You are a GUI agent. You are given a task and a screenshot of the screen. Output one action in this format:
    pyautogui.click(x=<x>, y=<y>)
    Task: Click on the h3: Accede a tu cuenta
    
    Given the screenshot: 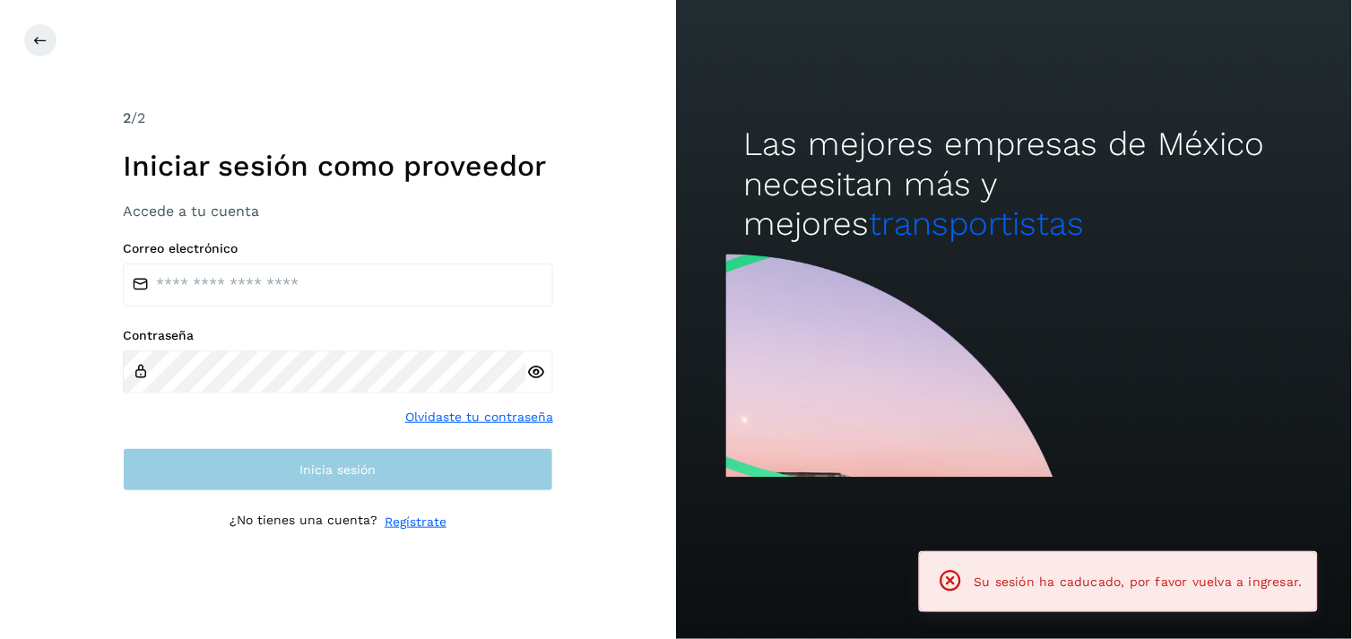 What is the action you would take?
    pyautogui.click(x=338, y=211)
    